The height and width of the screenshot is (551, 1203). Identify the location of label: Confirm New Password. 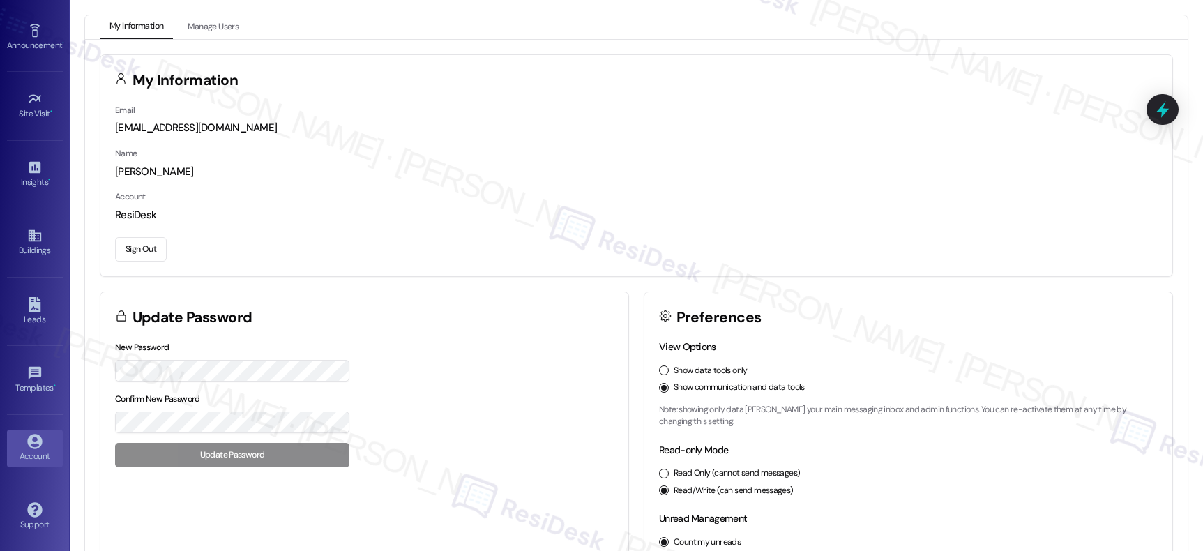
(158, 399).